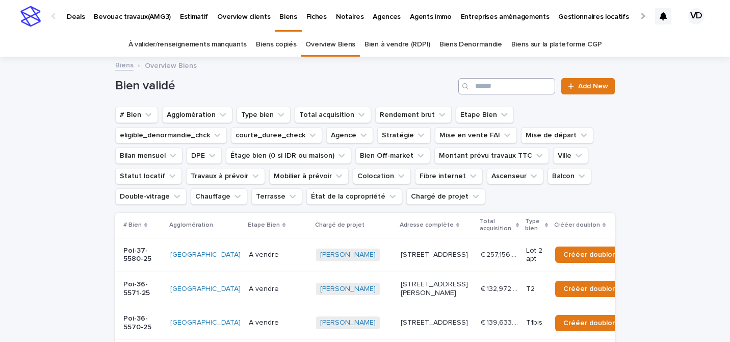 The image size is (730, 342). What do you see at coordinates (191, 225) in the screenshot?
I see `p: Agglomération` at bounding box center [191, 225].